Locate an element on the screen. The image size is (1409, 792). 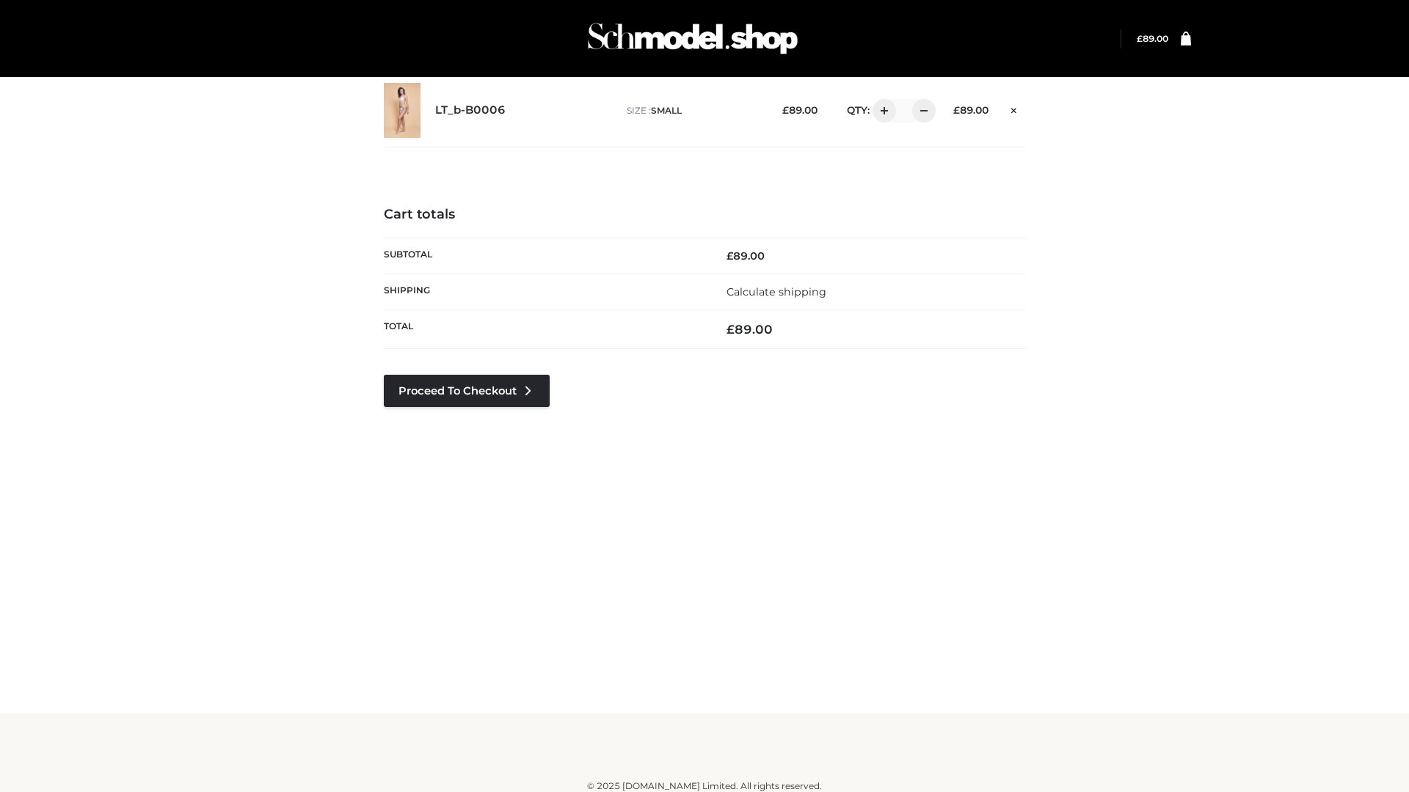
div: QTY: is located at coordinates (881, 111).